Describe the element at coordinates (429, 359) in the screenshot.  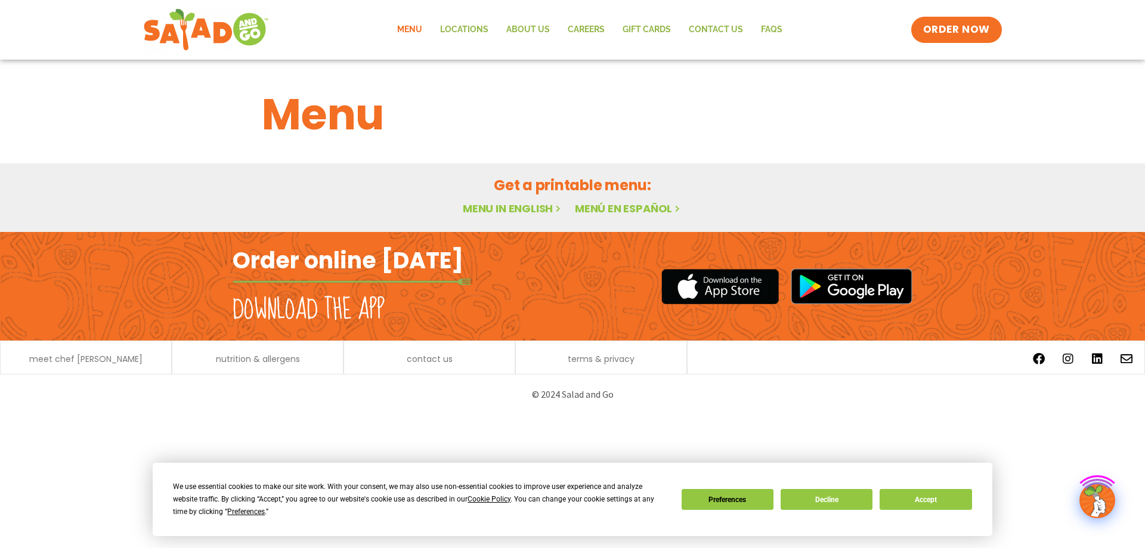
I see `a: contact us` at that location.